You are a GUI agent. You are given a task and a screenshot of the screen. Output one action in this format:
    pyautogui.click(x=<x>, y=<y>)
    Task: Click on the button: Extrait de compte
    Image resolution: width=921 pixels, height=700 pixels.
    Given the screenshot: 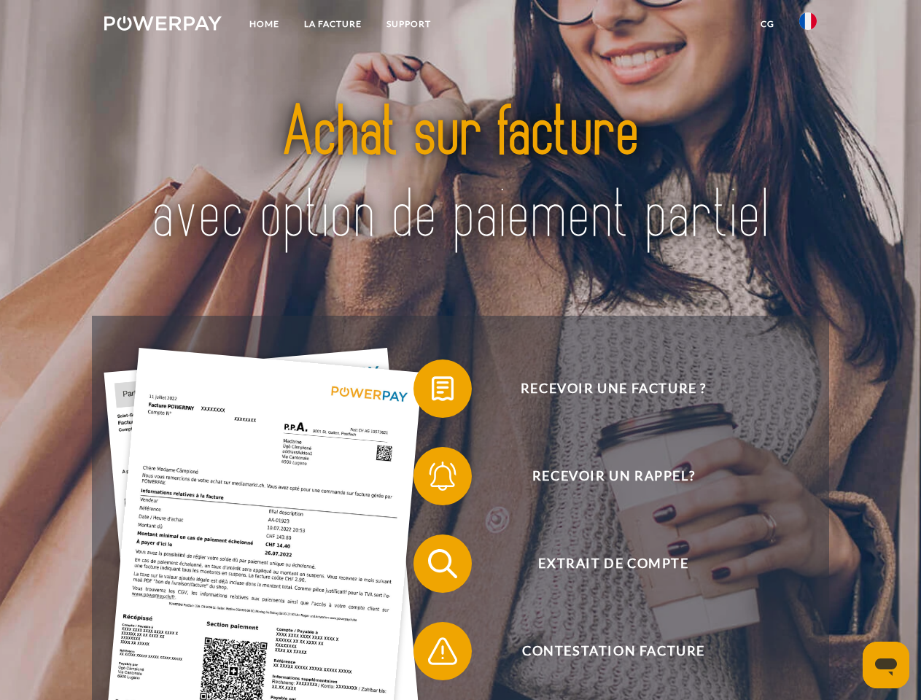 What is the action you would take?
    pyautogui.click(x=603, y=563)
    